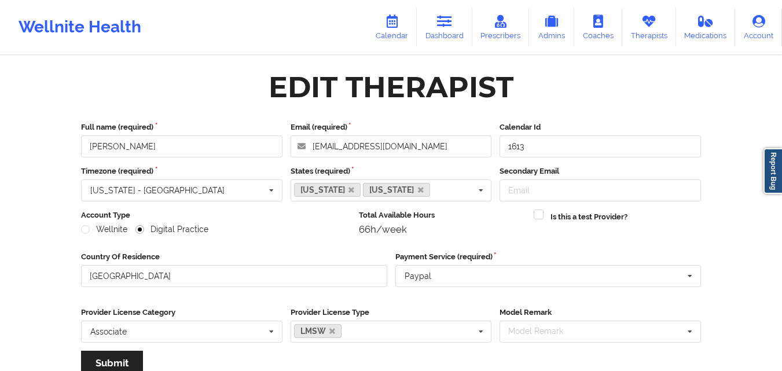 The image size is (782, 371). I want to click on a: Account, so click(758, 27).